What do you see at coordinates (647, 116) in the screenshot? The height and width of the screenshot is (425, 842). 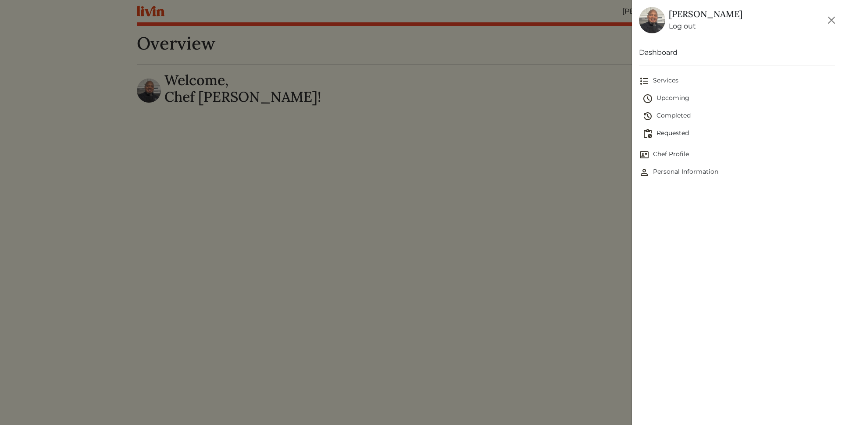 I see `img: history-2b446bceb7e0f53b931186bf4c1776ac458fe31ad3b688388ec82af02103cd45.svg` at bounding box center [647, 116].